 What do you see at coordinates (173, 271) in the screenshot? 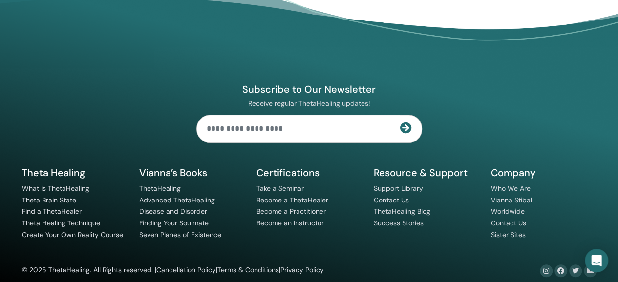
I see `div: © 2025 ThetaHealing. All Rights reserved. | | |` at bounding box center [173, 271].